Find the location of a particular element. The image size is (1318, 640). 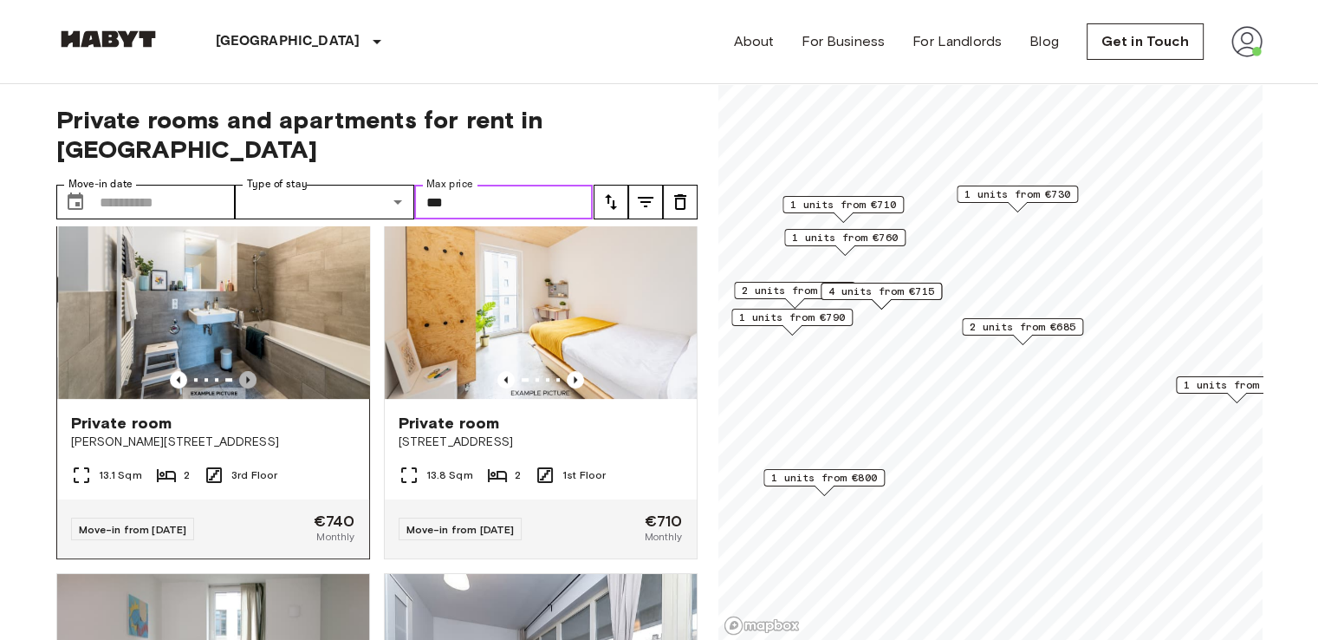

span: 2 units from €685 is located at coordinates (1023, 327).